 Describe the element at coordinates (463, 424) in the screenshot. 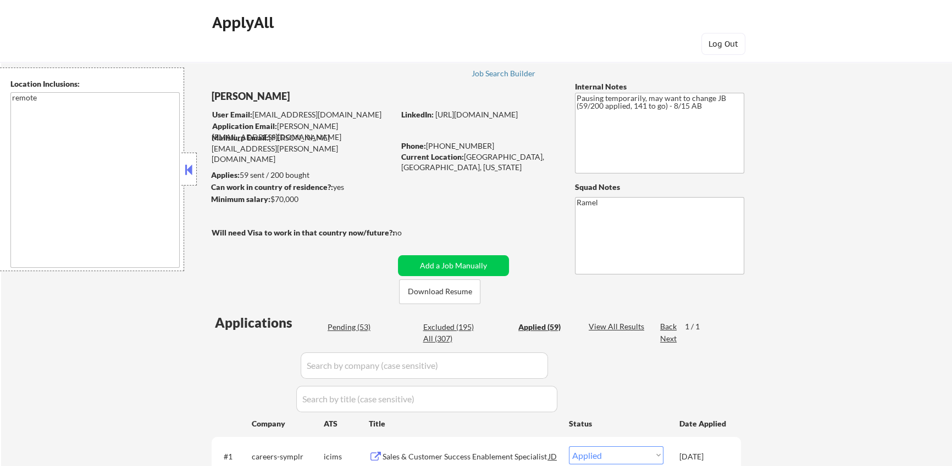

I see `div: Title` at that location.